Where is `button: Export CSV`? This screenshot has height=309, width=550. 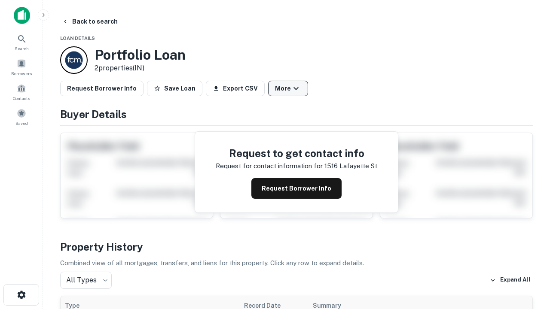
button: Export CSV is located at coordinates (235, 89).